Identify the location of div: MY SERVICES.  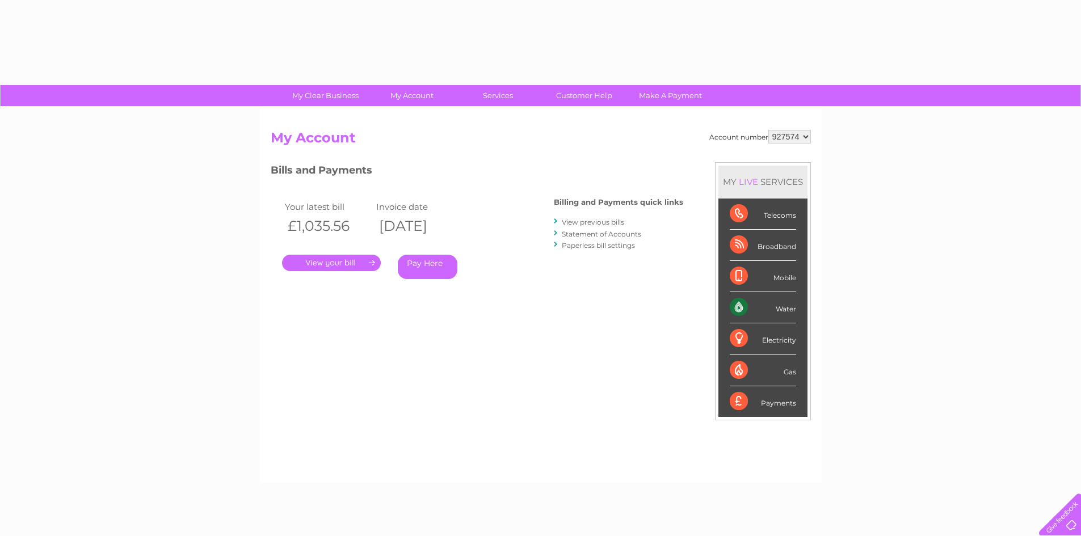
(763, 182).